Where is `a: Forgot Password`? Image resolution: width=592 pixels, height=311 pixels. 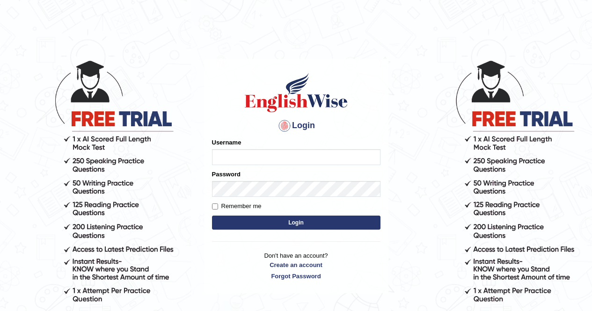 a: Forgot Password is located at coordinates (296, 276).